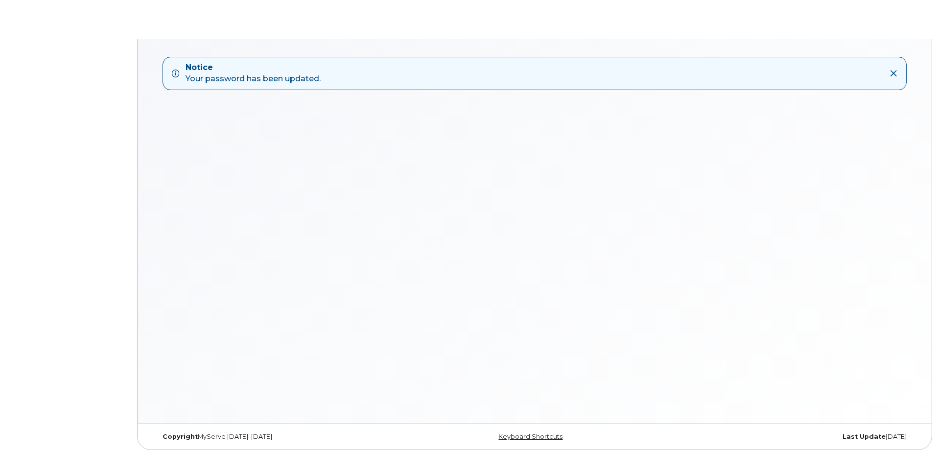 The width and height of the screenshot is (937, 450). I want to click on div: Your password has been updated., so click(253, 73).